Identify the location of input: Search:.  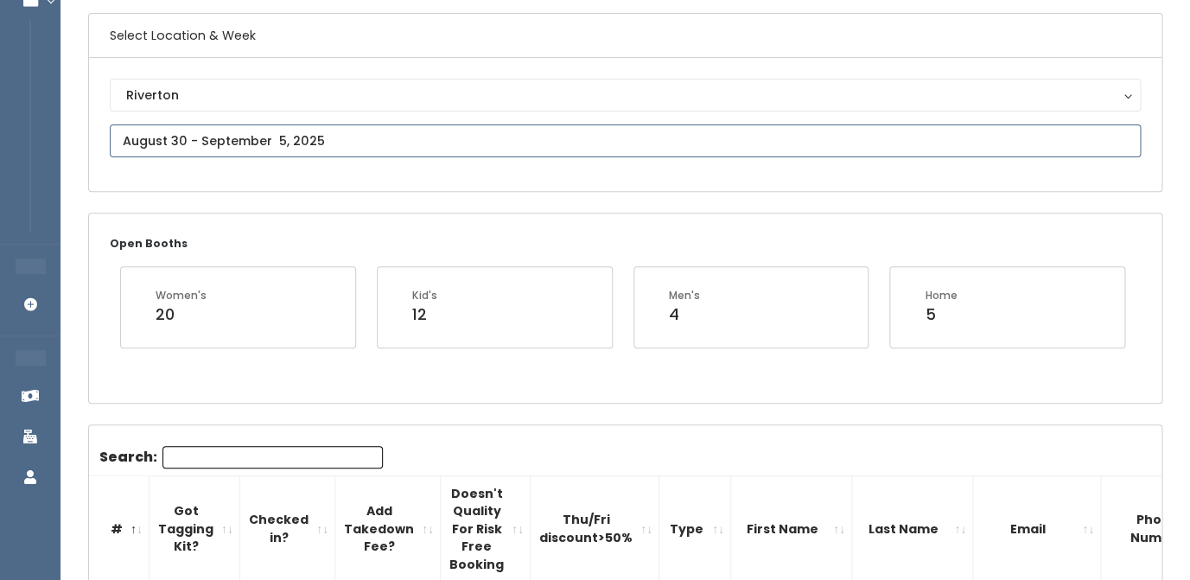
(272, 457).